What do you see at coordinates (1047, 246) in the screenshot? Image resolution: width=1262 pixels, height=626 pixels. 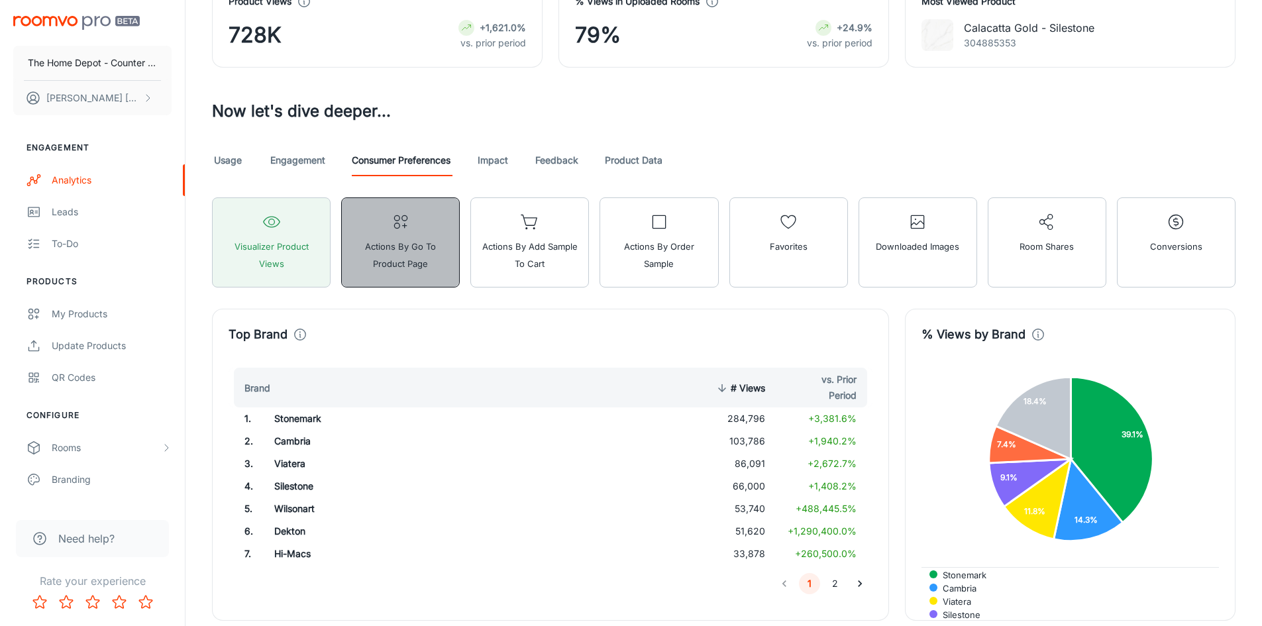 I see `span: Room Shares` at bounding box center [1047, 246].